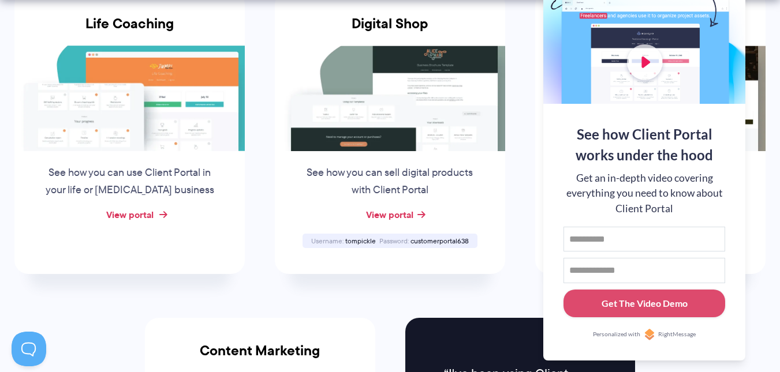 The image size is (780, 372). What do you see at coordinates (650, 31) in the screenshot?
I see `h3: Custom Furniture` at bounding box center [650, 31].